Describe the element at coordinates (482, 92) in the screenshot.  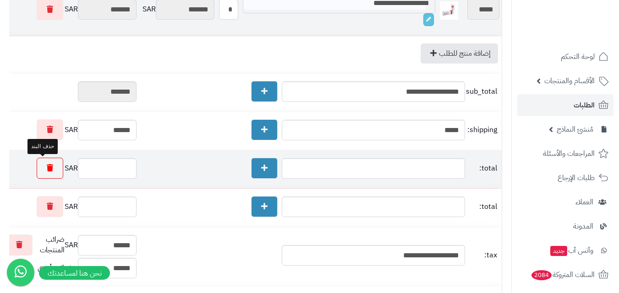
I see `span: sub_total:` at that location.